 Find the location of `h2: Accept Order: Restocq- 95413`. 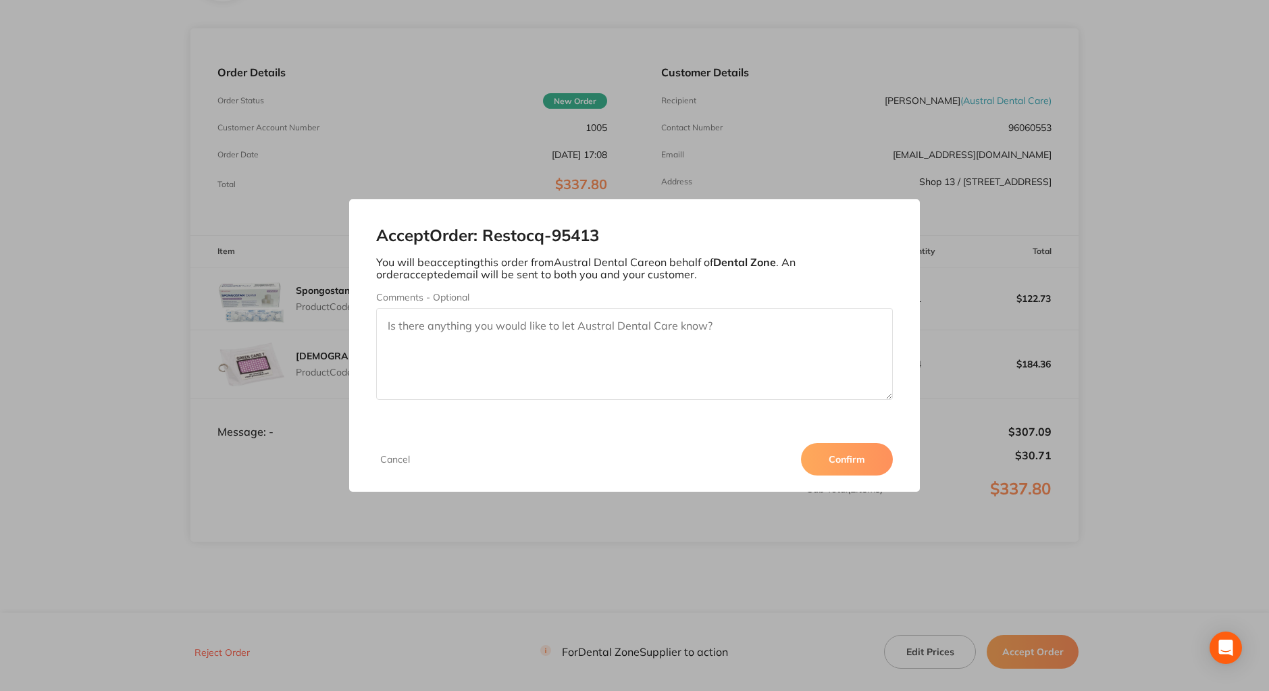

h2: Accept Order: Restocq- 95413 is located at coordinates (635, 236).